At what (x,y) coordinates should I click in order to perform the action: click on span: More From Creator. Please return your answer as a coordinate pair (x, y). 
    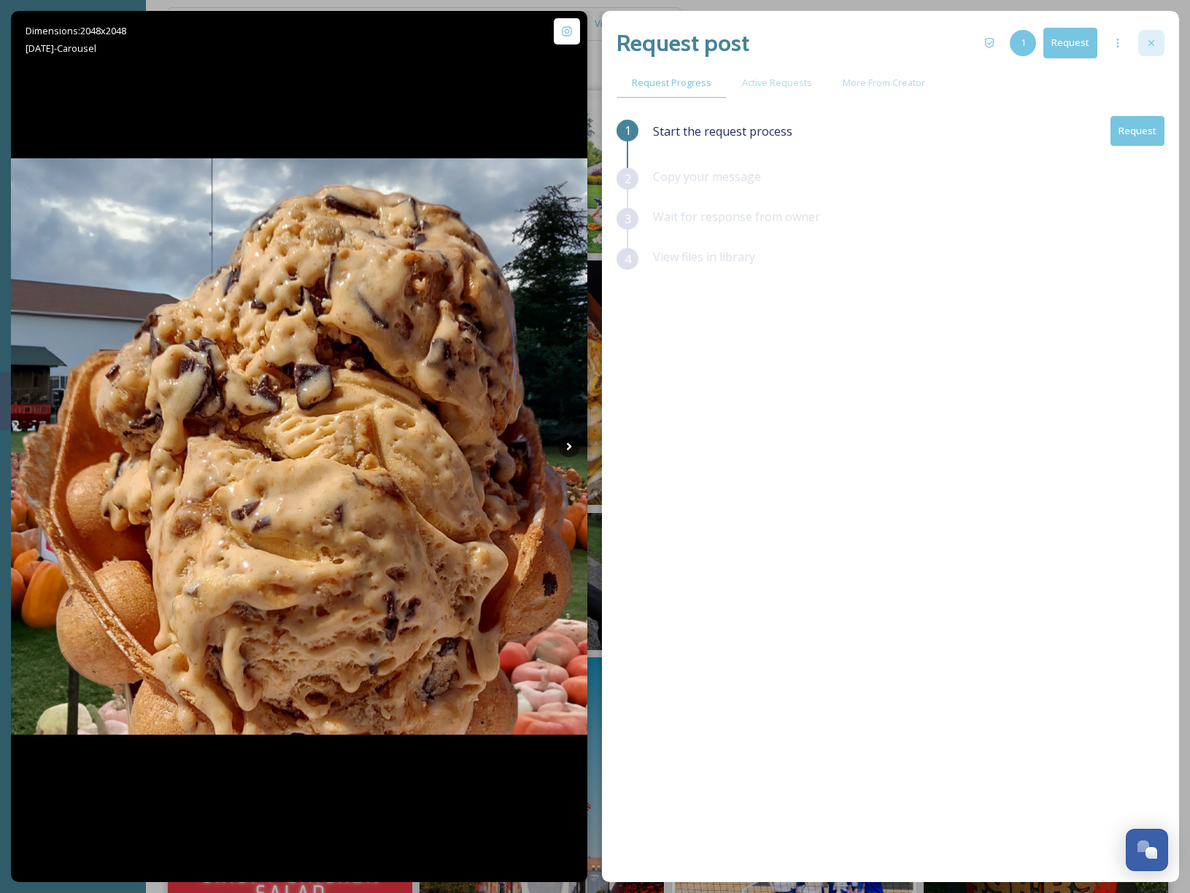
    Looking at the image, I should click on (884, 82).